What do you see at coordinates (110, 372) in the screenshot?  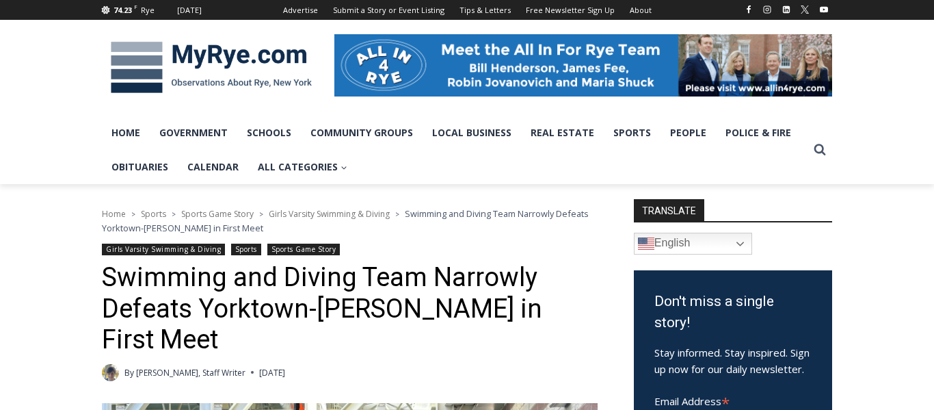 I see `a: Author image` at bounding box center [110, 372].